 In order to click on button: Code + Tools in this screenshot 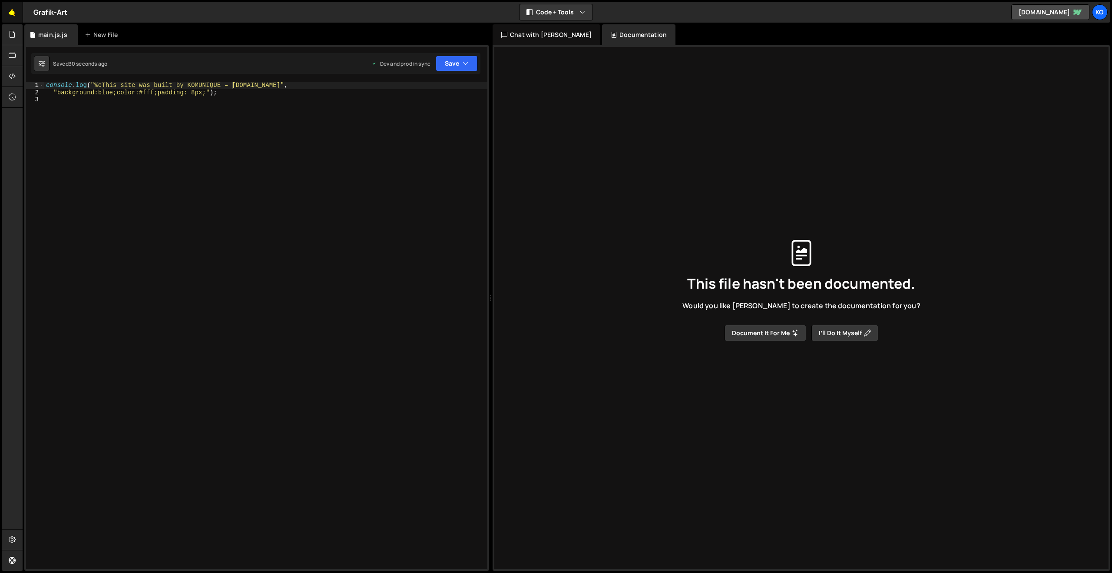, I will do `click(556, 12)`.